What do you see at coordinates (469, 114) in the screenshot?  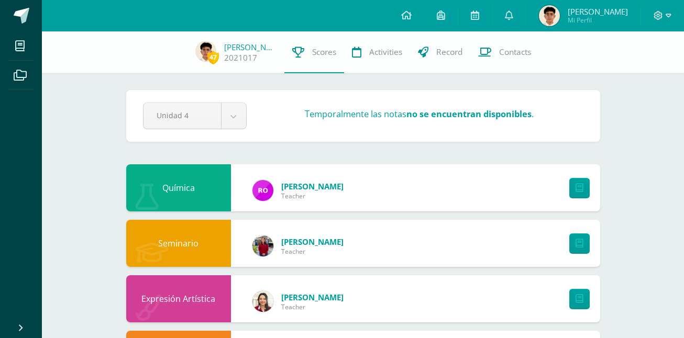 I see `strong: no se encuentran disponibles` at bounding box center [469, 114].